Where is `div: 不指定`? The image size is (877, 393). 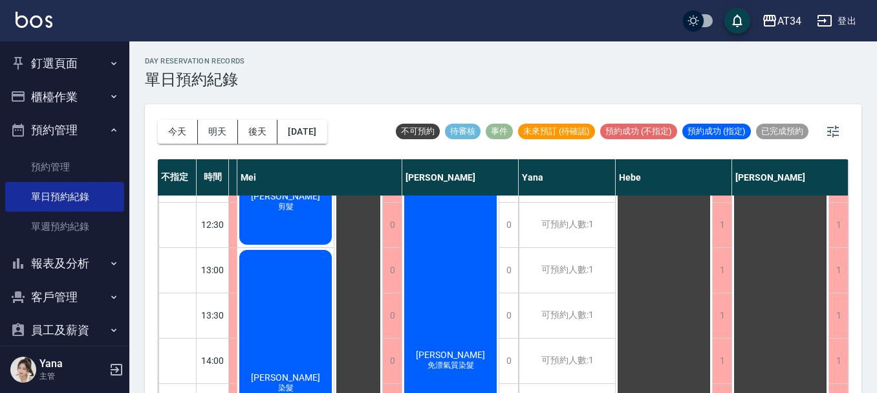
div: 不指定 is located at coordinates (177, 177).